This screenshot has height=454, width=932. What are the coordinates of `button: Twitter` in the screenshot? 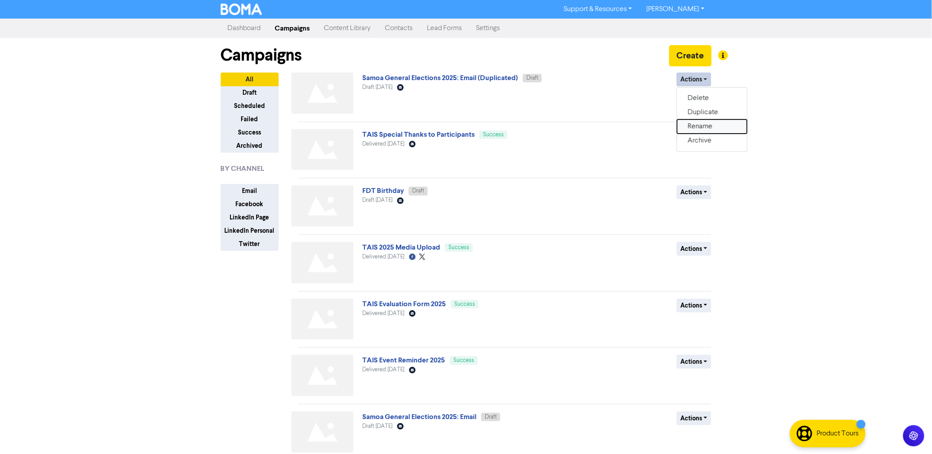 It's located at (250, 244).